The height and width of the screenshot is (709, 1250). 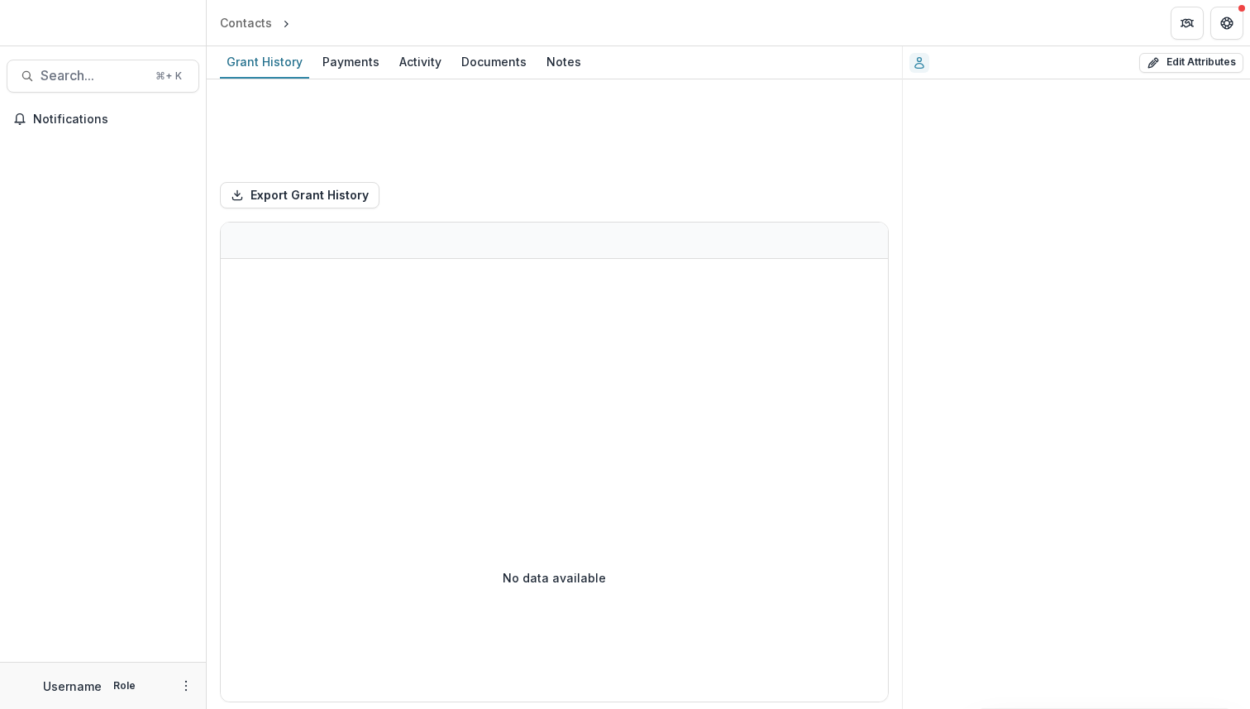 What do you see at coordinates (289, 22) in the screenshot?
I see `nav: breadcrumb` at bounding box center [289, 22].